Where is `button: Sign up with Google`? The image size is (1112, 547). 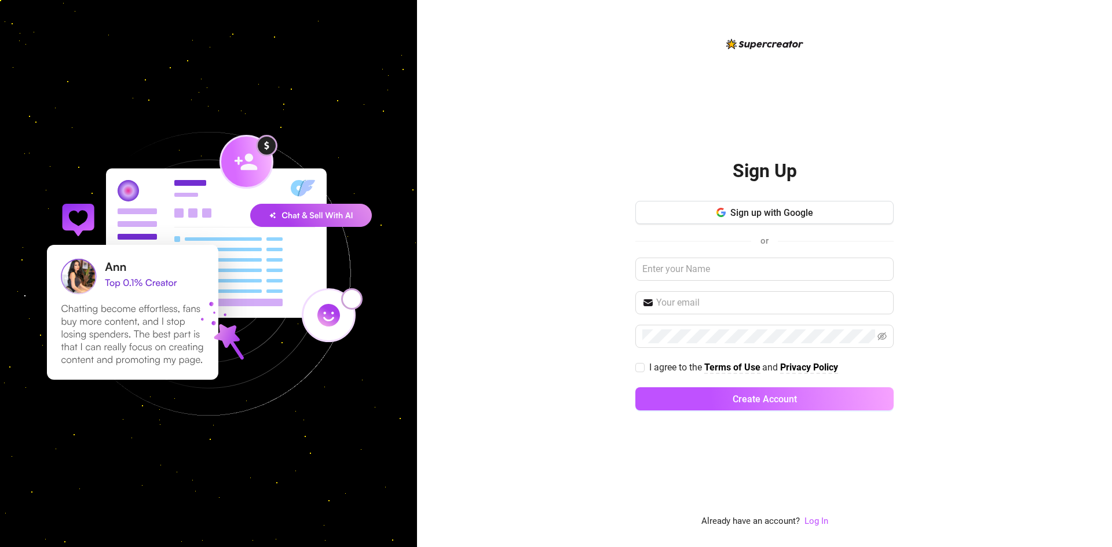
button: Sign up with Google is located at coordinates (764, 213).